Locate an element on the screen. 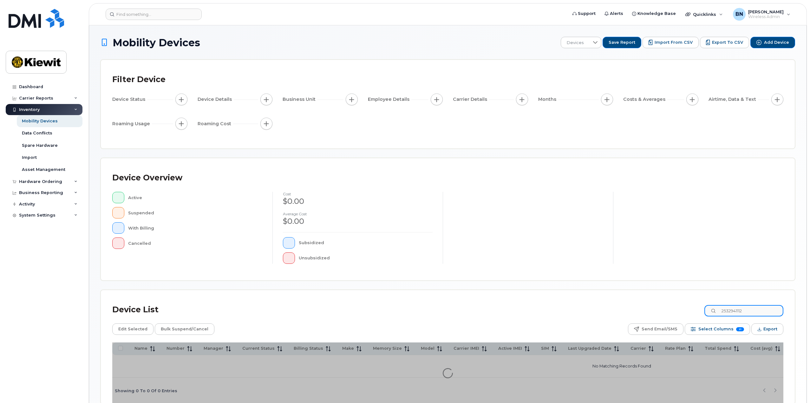 This screenshot has height=403, width=810. span: Device Status is located at coordinates (130, 99).